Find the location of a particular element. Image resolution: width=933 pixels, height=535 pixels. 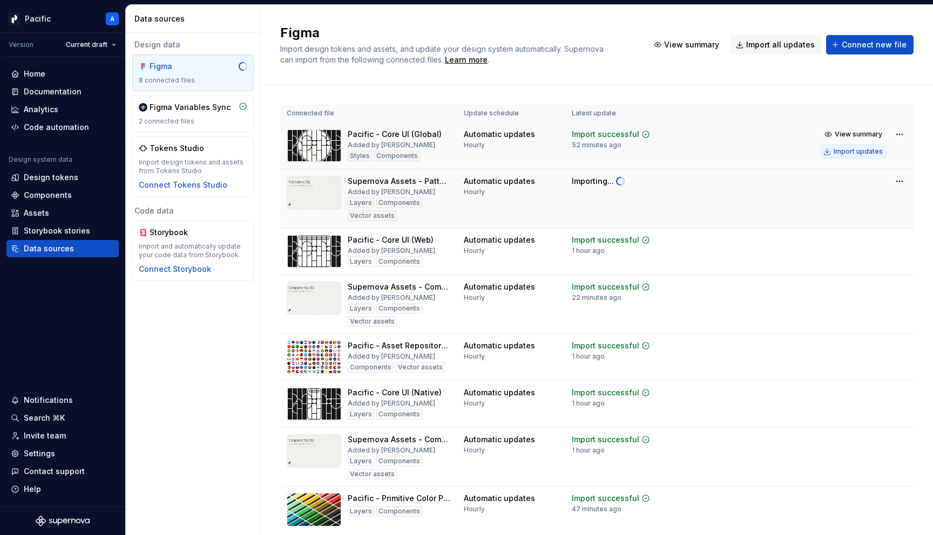

div: Assets is located at coordinates (36, 213).